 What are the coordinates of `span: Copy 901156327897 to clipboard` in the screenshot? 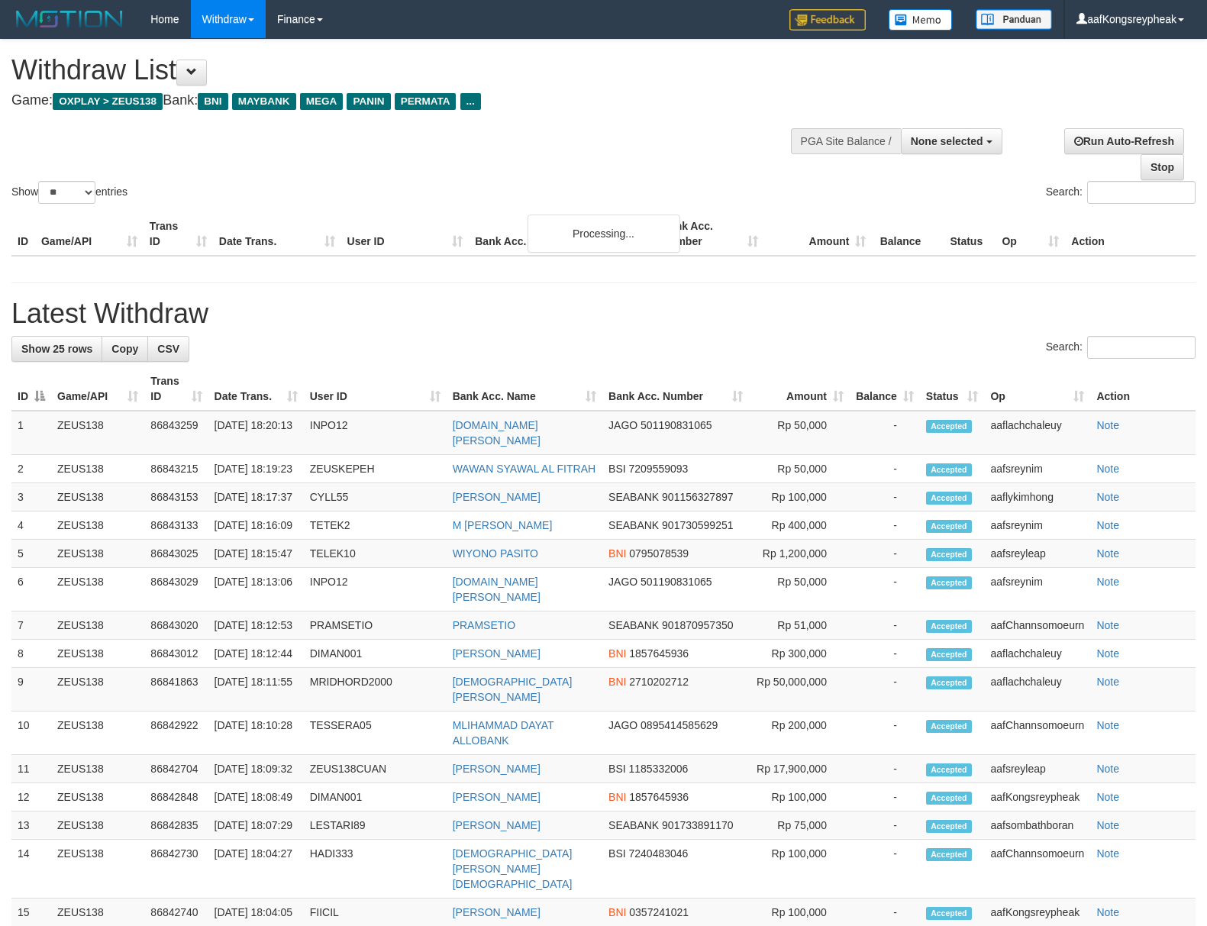 It's located at (697, 497).